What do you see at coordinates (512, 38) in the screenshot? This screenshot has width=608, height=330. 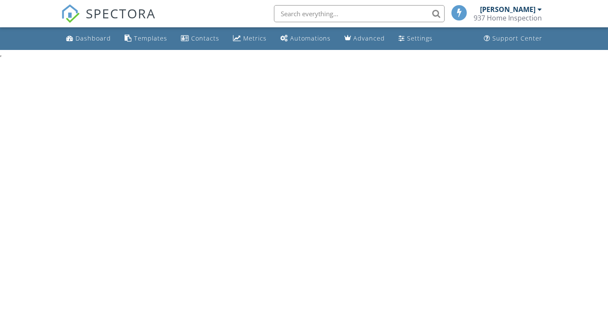 I see `a: Support Center` at bounding box center [512, 38].